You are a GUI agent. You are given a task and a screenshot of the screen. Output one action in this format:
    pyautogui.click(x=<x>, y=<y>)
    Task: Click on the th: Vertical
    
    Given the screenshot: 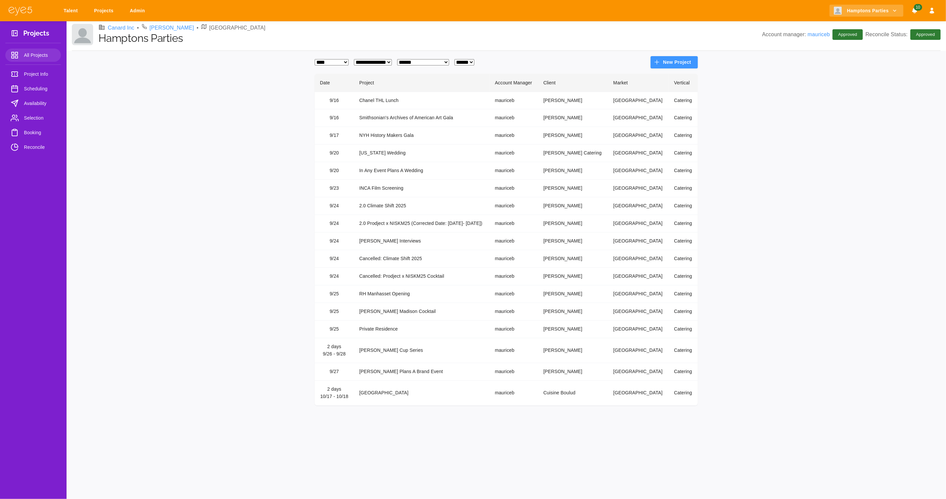 What is the action you would take?
    pyautogui.click(x=683, y=83)
    